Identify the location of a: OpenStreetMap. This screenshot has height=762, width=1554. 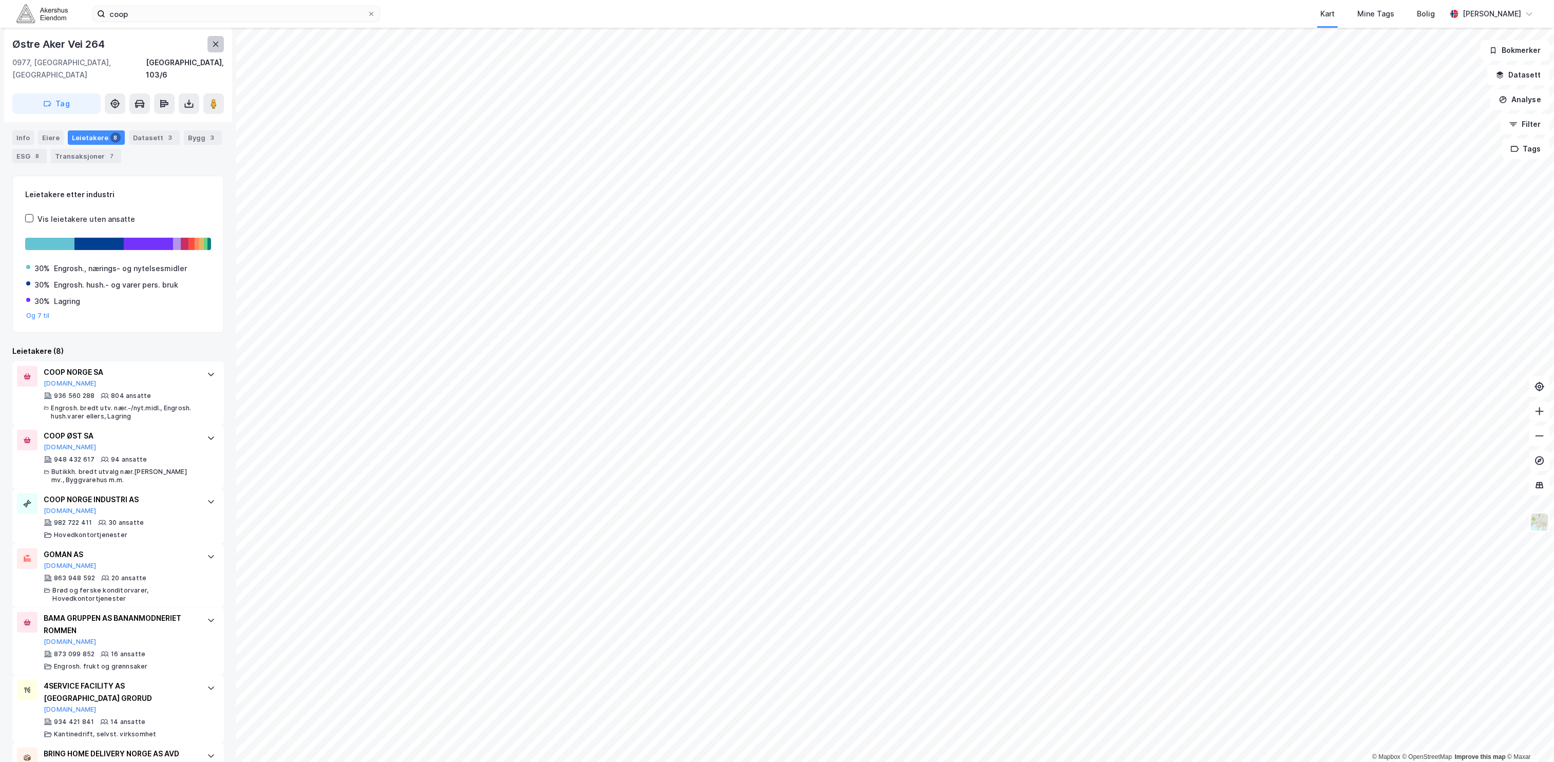
(1427, 757).